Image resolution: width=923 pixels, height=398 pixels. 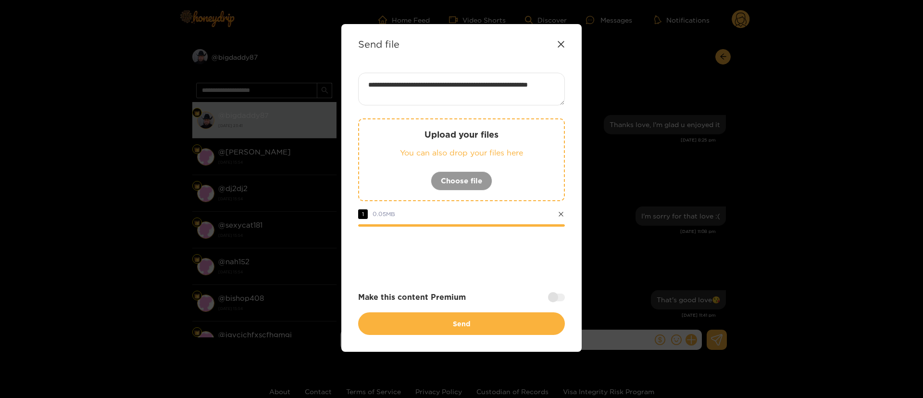 What do you see at coordinates (462, 152) in the screenshot?
I see `p: You can also drop your files here` at bounding box center [462, 152].